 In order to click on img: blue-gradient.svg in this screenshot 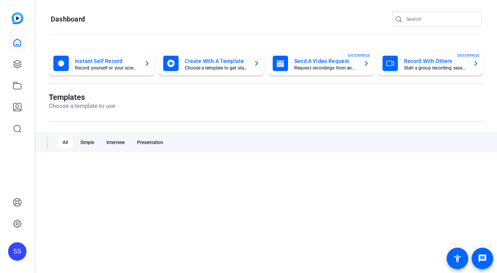, I will do `click(17, 18)`.